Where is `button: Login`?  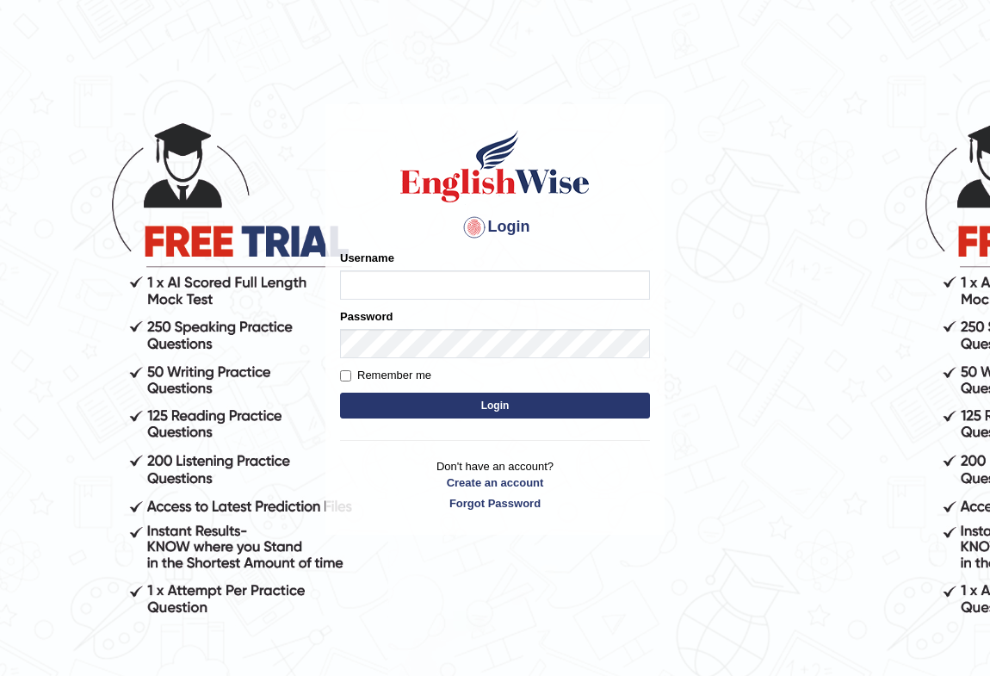
button: Login is located at coordinates (495, 405).